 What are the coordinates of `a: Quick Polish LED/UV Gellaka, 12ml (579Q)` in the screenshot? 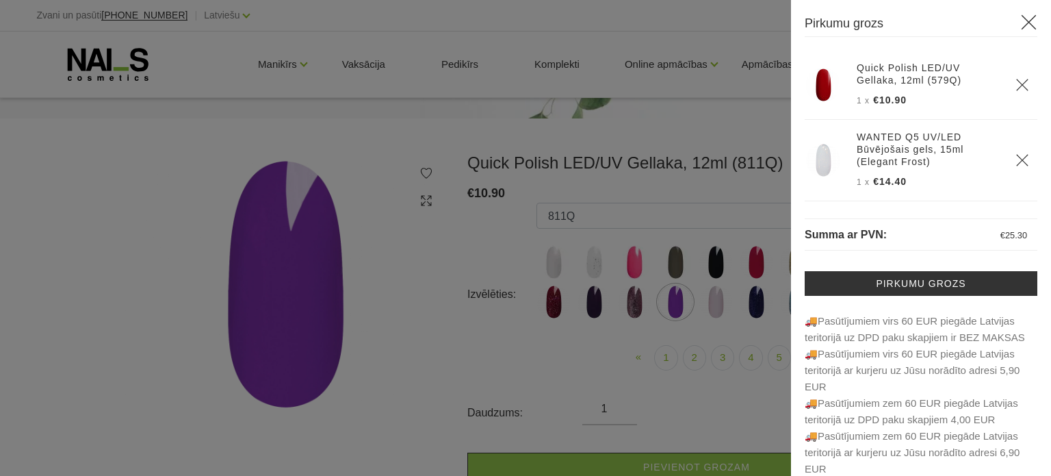 It's located at (928, 74).